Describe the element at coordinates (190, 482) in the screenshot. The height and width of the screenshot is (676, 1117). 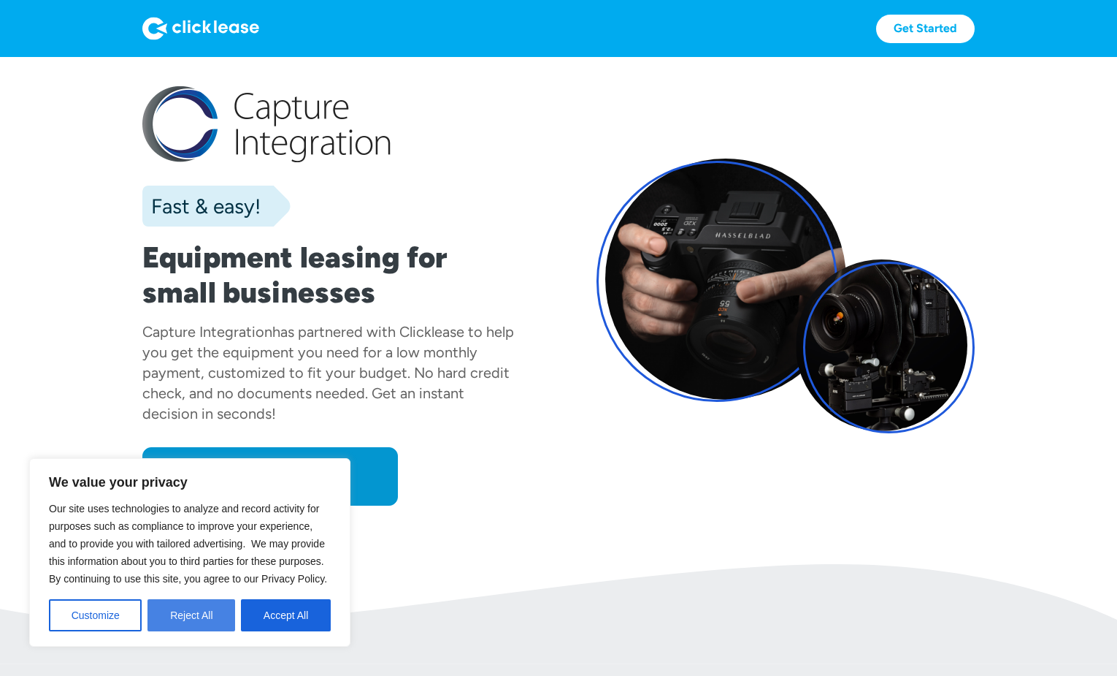
I see `p: We value your privacy` at that location.